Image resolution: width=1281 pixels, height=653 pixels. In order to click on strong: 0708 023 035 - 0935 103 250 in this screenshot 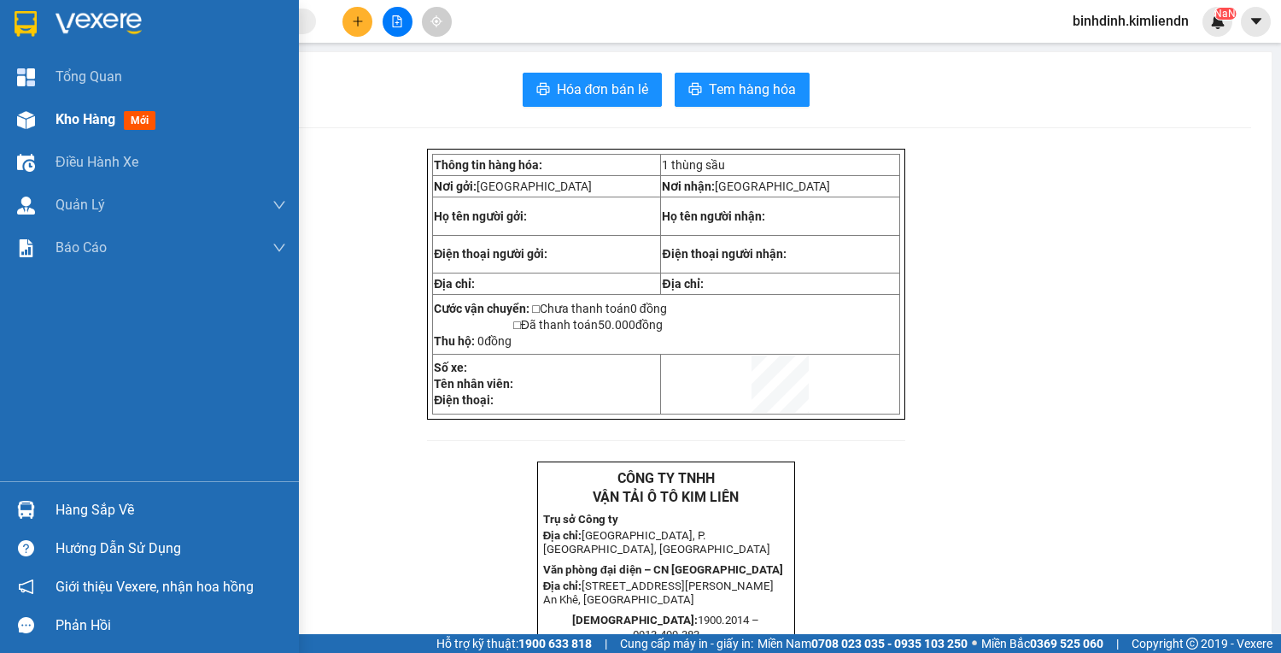, I will do `click(889, 643)`.